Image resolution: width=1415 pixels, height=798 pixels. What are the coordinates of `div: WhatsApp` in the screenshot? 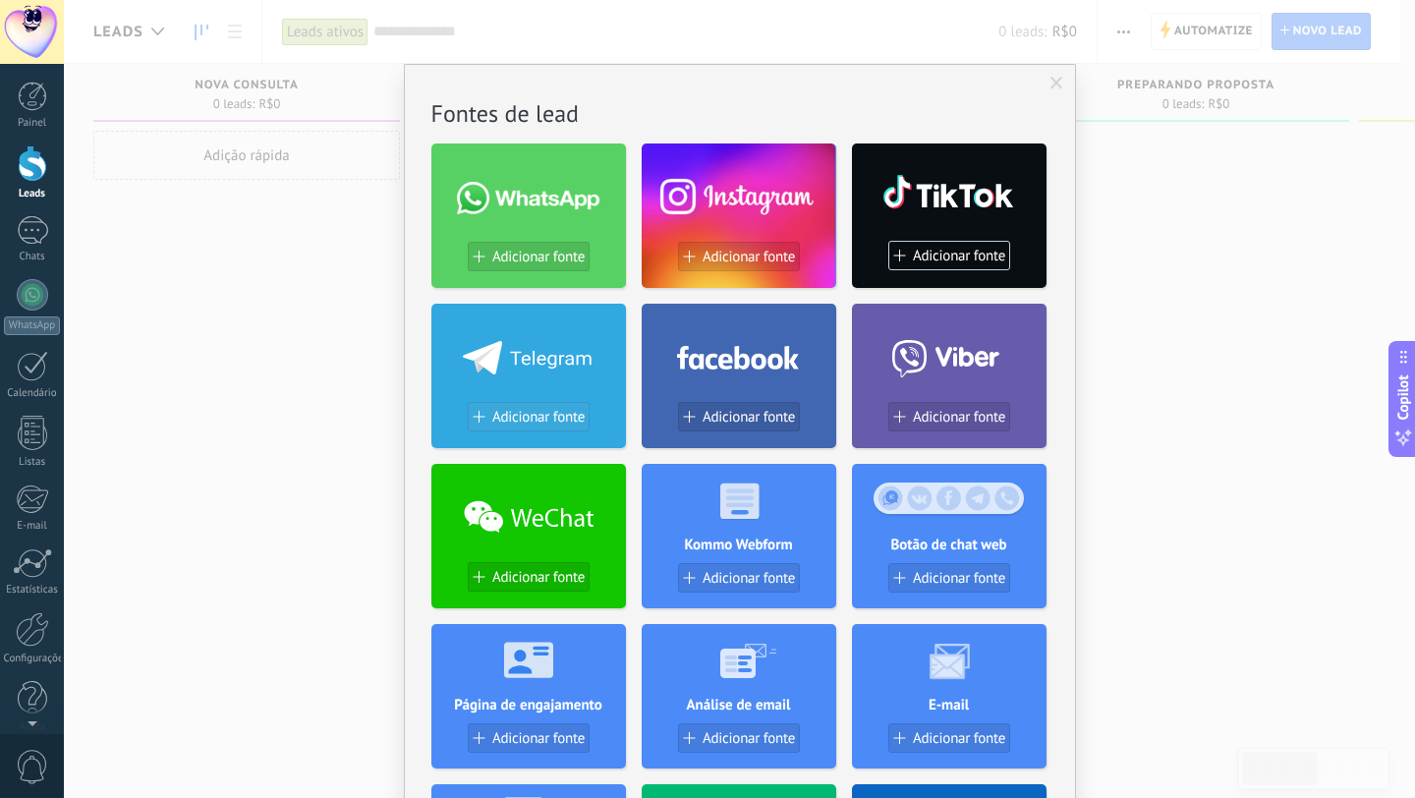 It's located at (31, 325).